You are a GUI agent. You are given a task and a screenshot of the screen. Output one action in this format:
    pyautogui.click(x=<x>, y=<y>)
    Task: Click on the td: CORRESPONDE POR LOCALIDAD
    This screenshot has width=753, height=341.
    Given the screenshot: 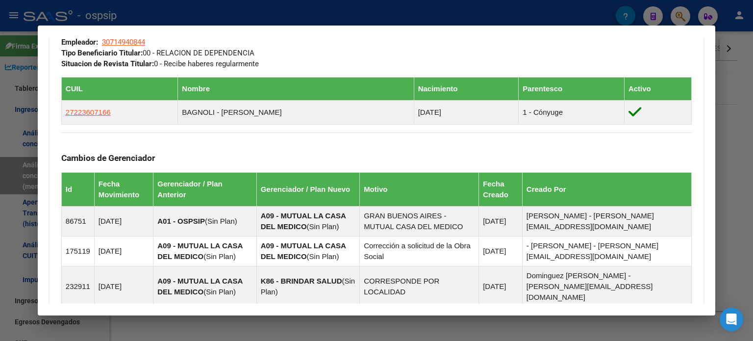 What is the action you would take?
    pyautogui.click(x=419, y=286)
    